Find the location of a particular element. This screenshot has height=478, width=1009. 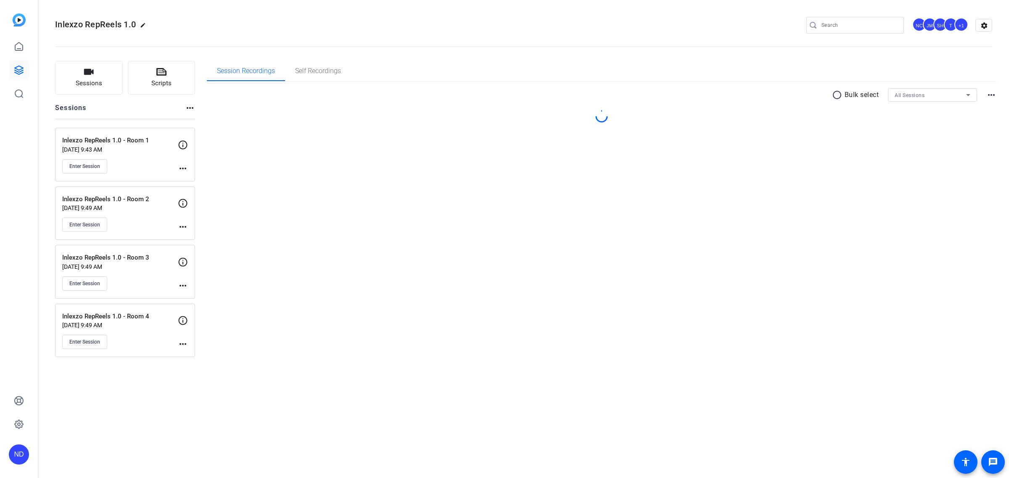

input: Search is located at coordinates (859, 25).